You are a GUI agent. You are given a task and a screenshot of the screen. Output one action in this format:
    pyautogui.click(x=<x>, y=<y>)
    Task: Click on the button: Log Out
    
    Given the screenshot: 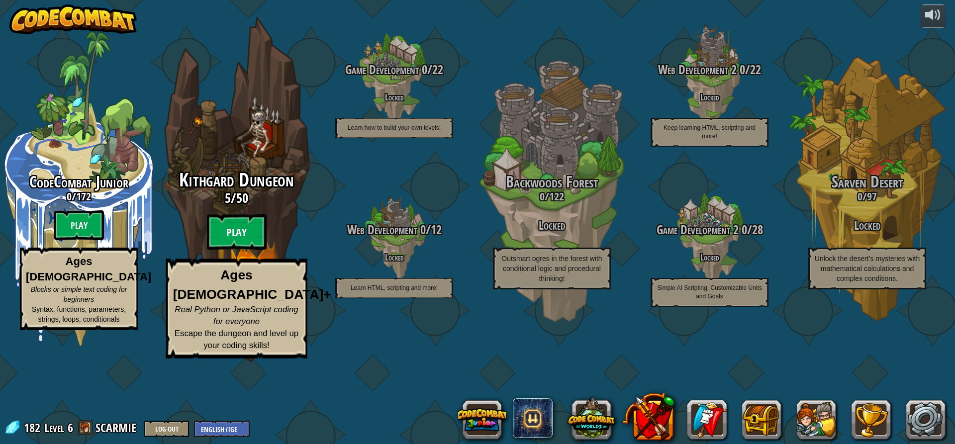 What is the action you would take?
    pyautogui.click(x=167, y=429)
    